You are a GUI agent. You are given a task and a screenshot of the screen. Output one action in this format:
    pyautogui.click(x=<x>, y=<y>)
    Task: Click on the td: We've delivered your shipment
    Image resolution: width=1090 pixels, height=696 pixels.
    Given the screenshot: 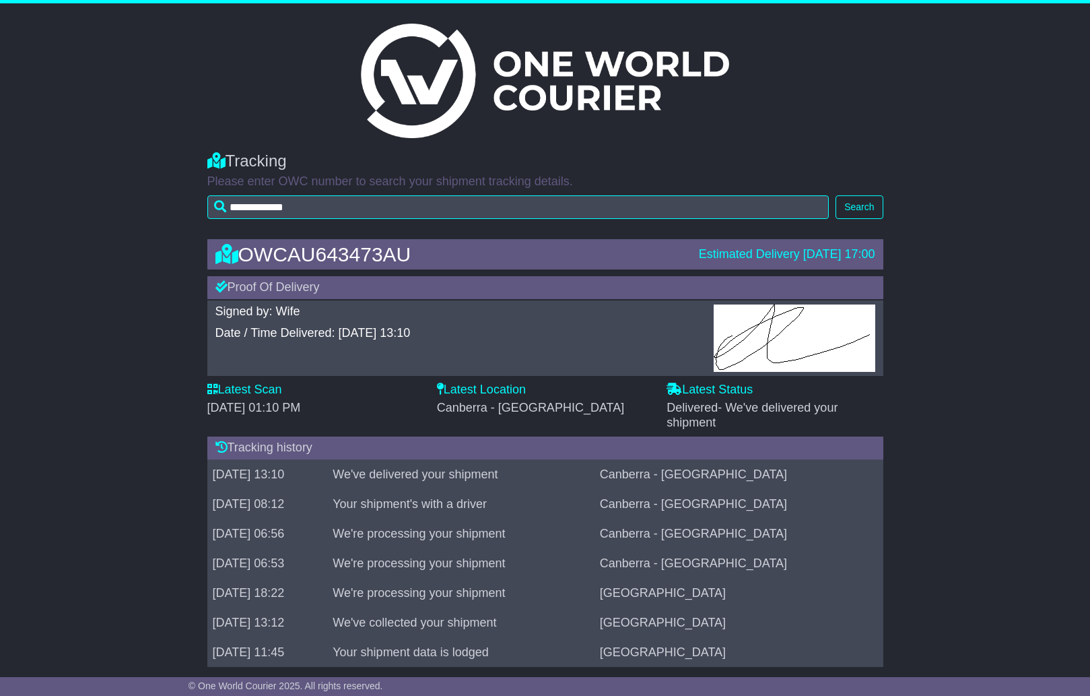 What is the action you would take?
    pyautogui.click(x=461, y=474)
    